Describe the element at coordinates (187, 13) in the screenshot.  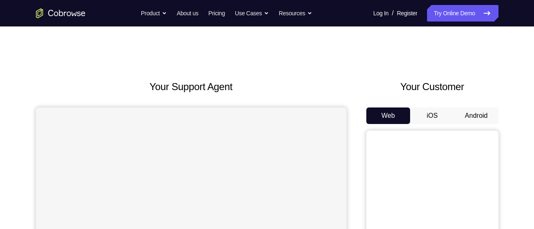
I see `a: About us` at that location.